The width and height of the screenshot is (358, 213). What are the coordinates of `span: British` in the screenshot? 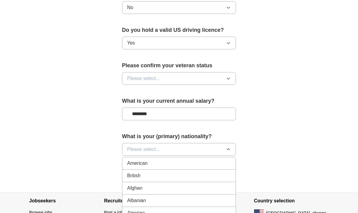 It's located at (134, 175).